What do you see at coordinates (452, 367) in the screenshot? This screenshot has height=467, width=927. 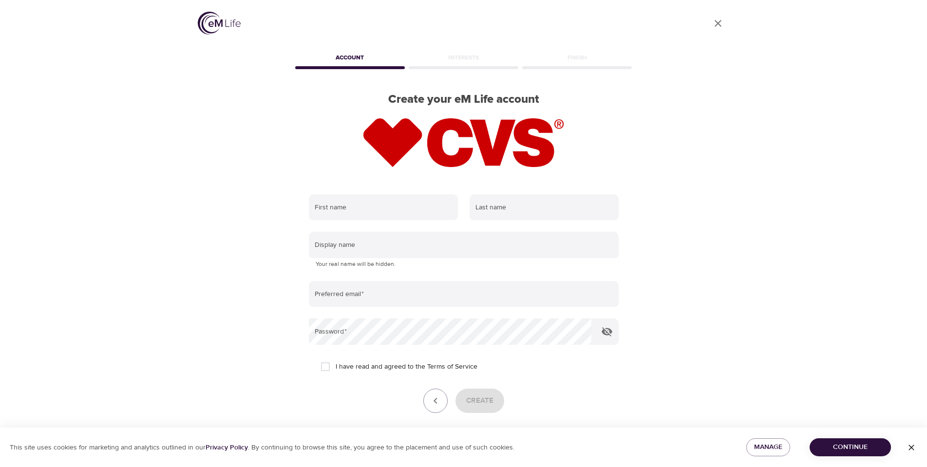 I see `a: Terms of Service` at bounding box center [452, 367].